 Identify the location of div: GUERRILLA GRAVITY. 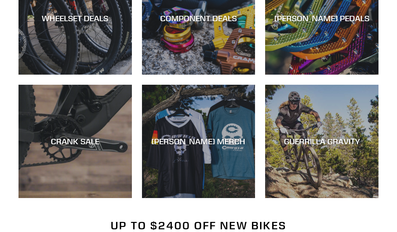
(322, 141).